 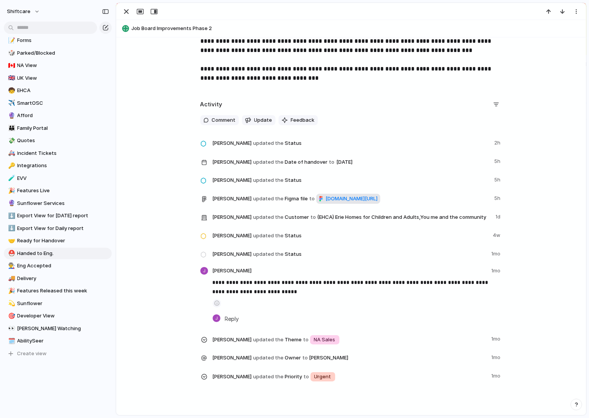 I want to click on a: 🔮Sunflower Services, so click(x=58, y=203).